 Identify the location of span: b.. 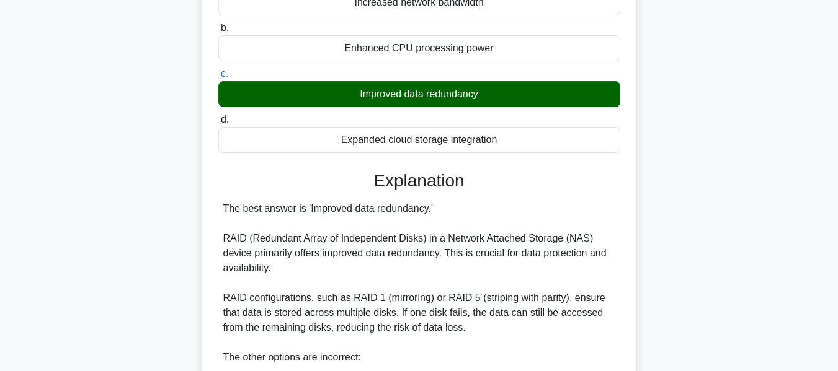
(224, 27).